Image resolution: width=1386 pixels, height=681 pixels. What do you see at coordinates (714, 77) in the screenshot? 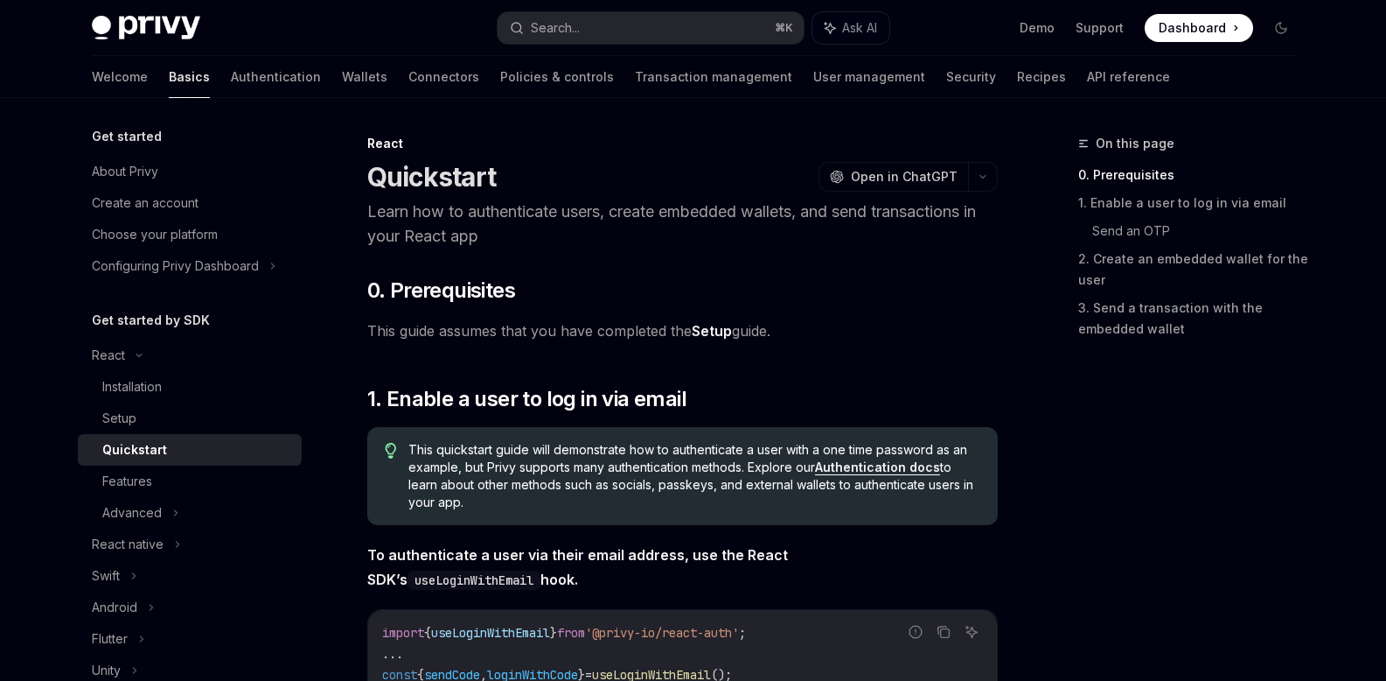
I see `a: Transaction management` at bounding box center [714, 77].